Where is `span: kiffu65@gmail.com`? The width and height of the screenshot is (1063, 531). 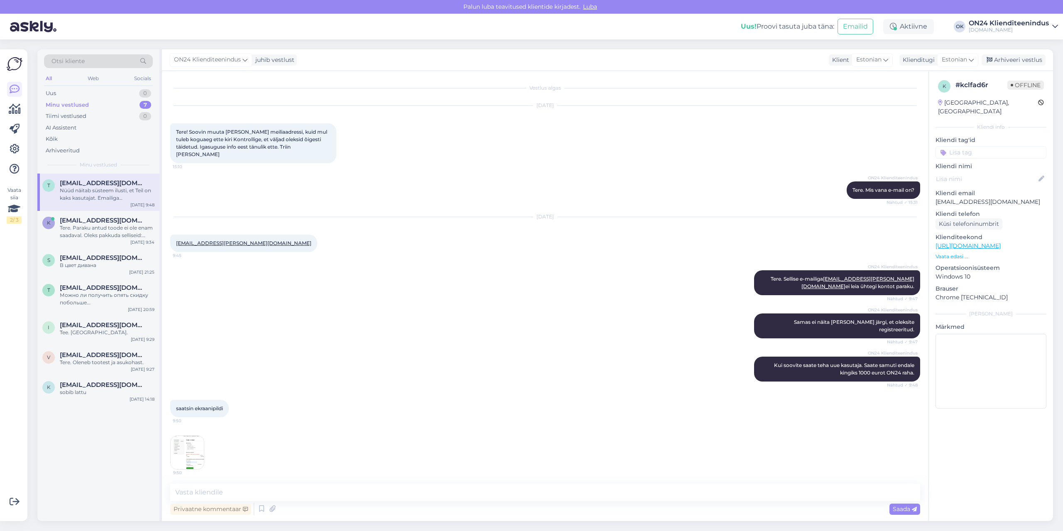 span: kiffu65@gmail.com is located at coordinates (103, 385).